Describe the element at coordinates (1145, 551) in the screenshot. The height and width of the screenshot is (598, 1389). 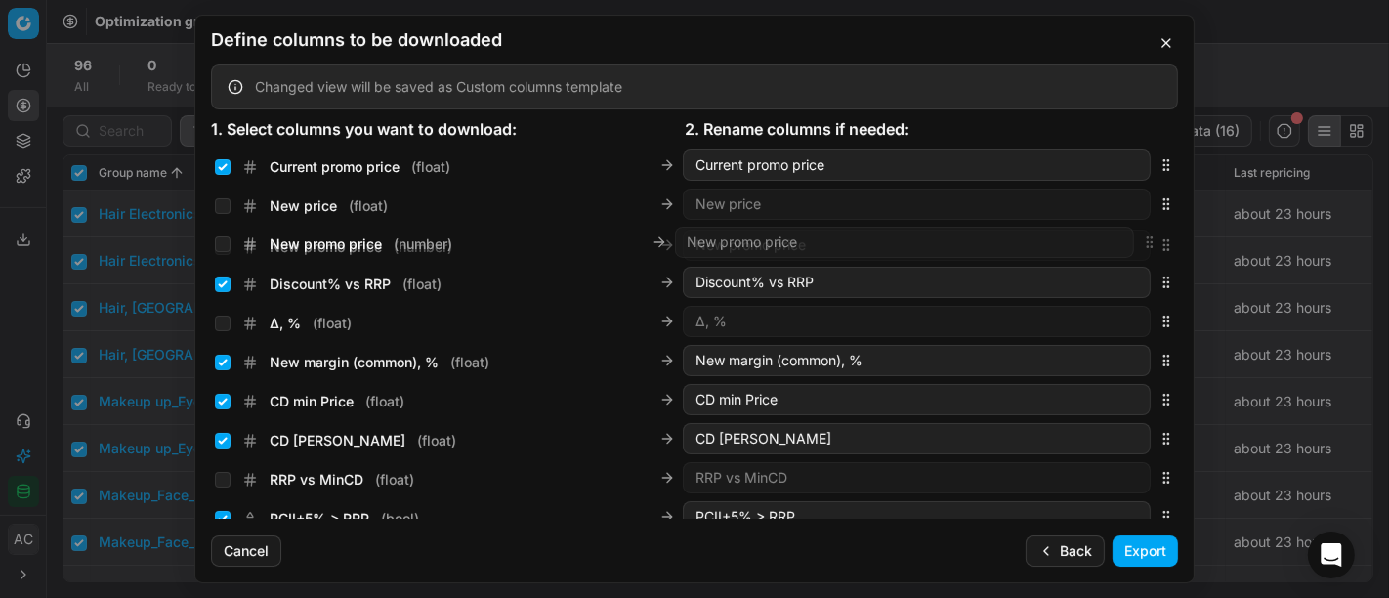
I see `button: Export` at that location.